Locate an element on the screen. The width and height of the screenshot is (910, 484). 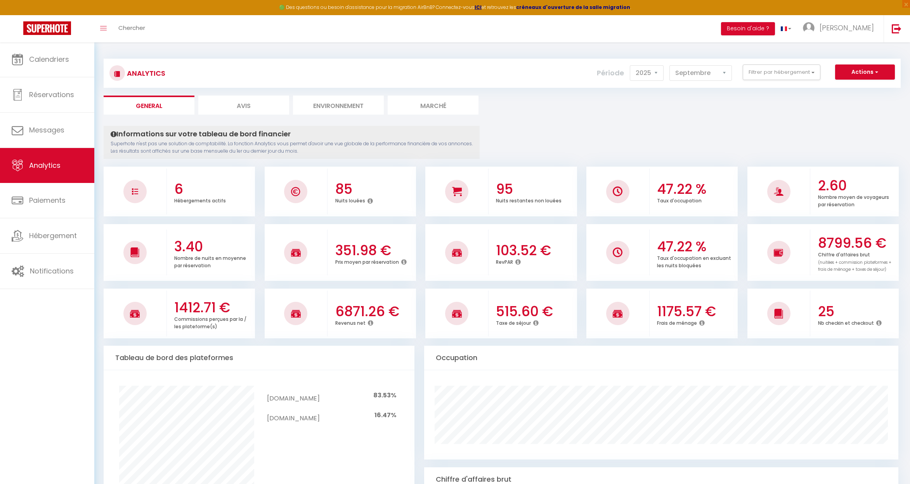
button: Actions is located at coordinates (865, 72).